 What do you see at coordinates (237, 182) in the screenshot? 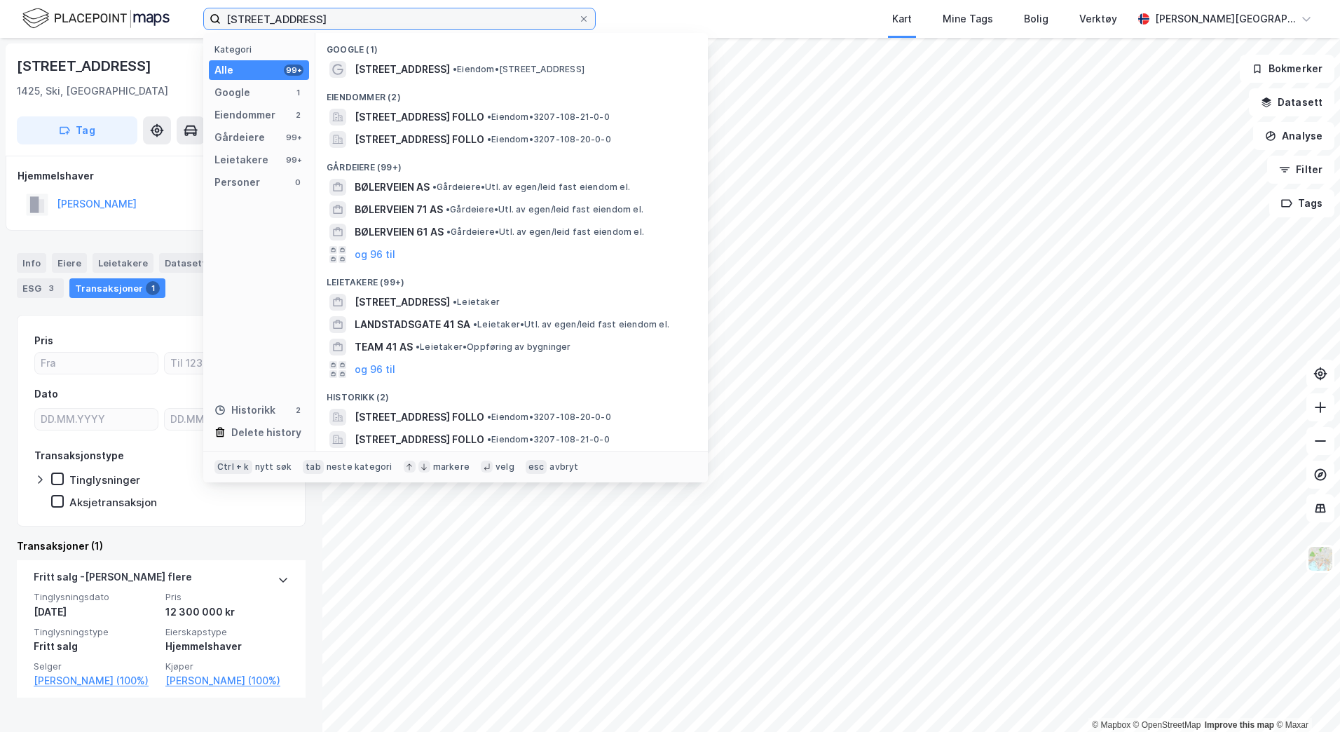
I see `div: Personer` at bounding box center [237, 182].